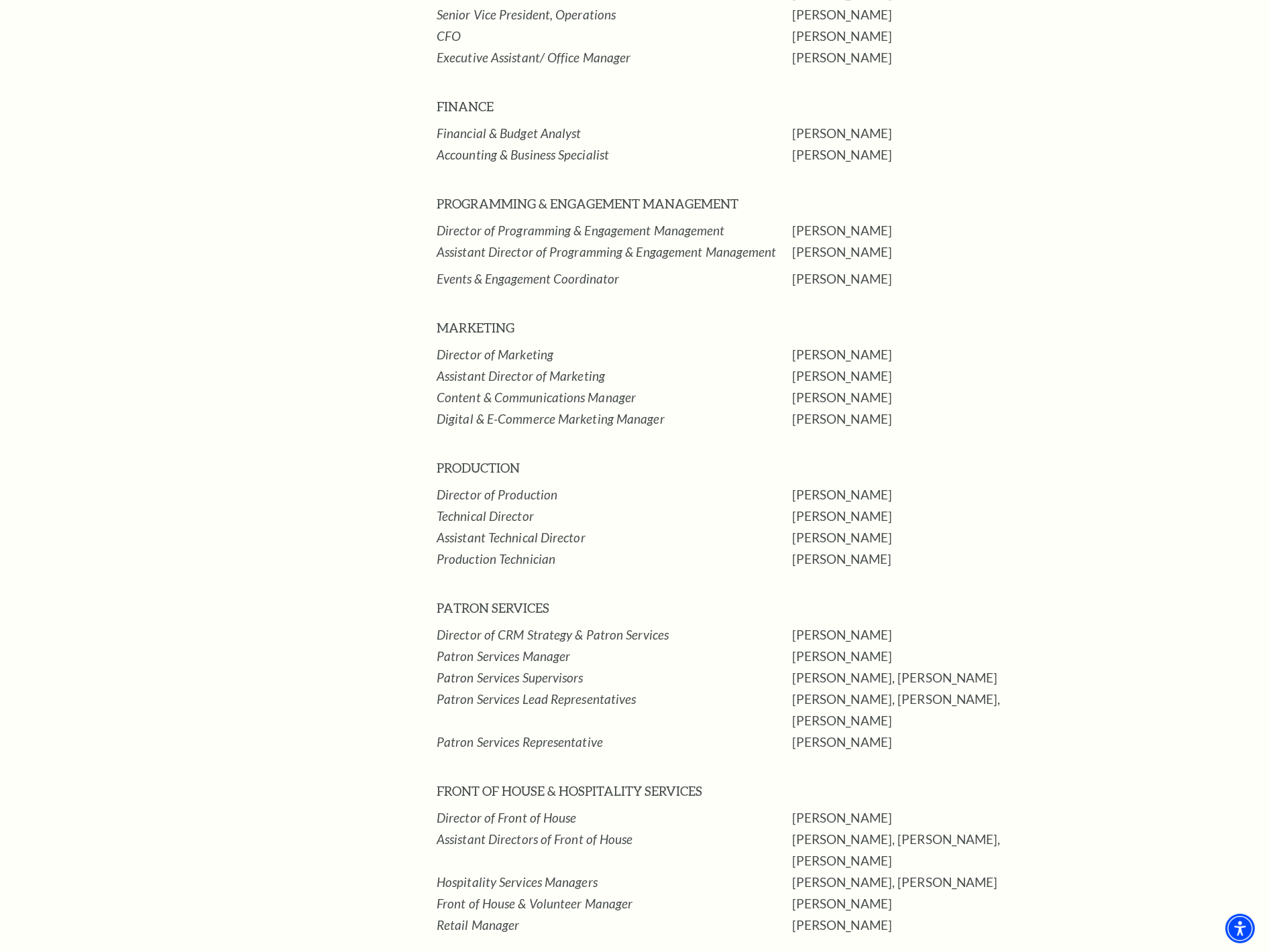  What do you see at coordinates (553, 634) in the screenshot?
I see `em: Director of CRM Strategy & Patron Services` at bounding box center [553, 634].